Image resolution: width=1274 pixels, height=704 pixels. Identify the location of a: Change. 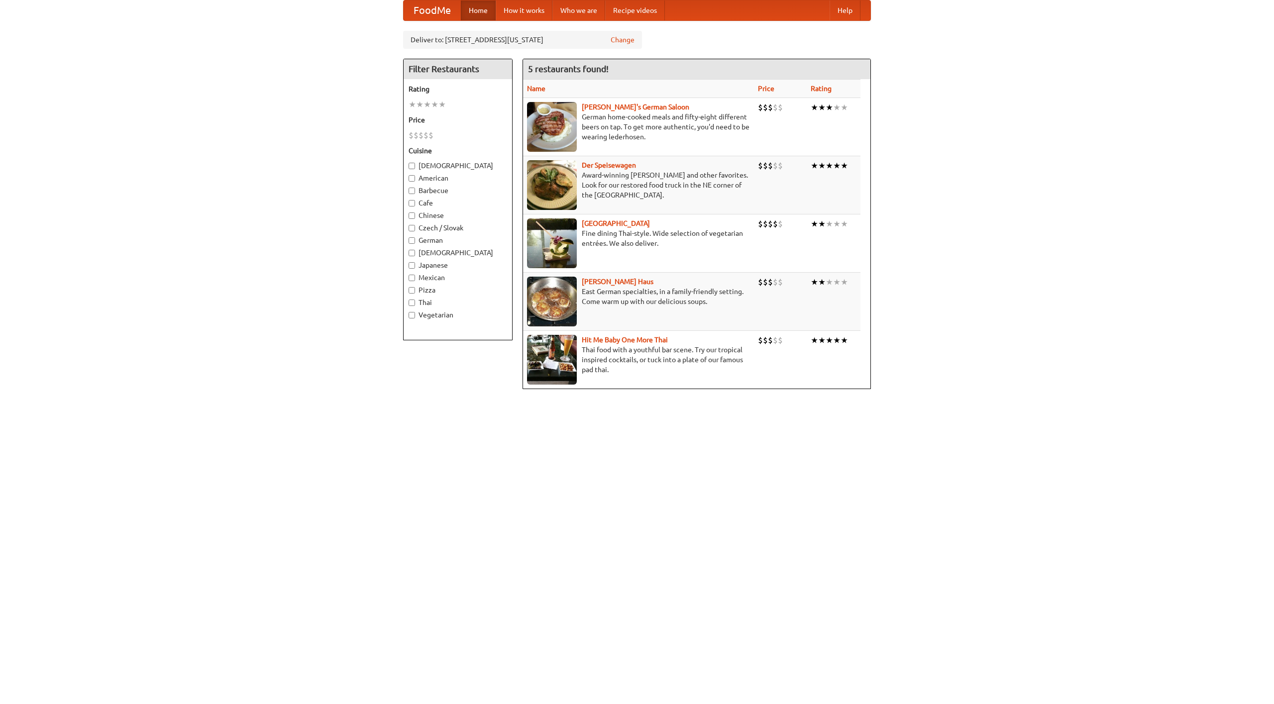
(623, 40).